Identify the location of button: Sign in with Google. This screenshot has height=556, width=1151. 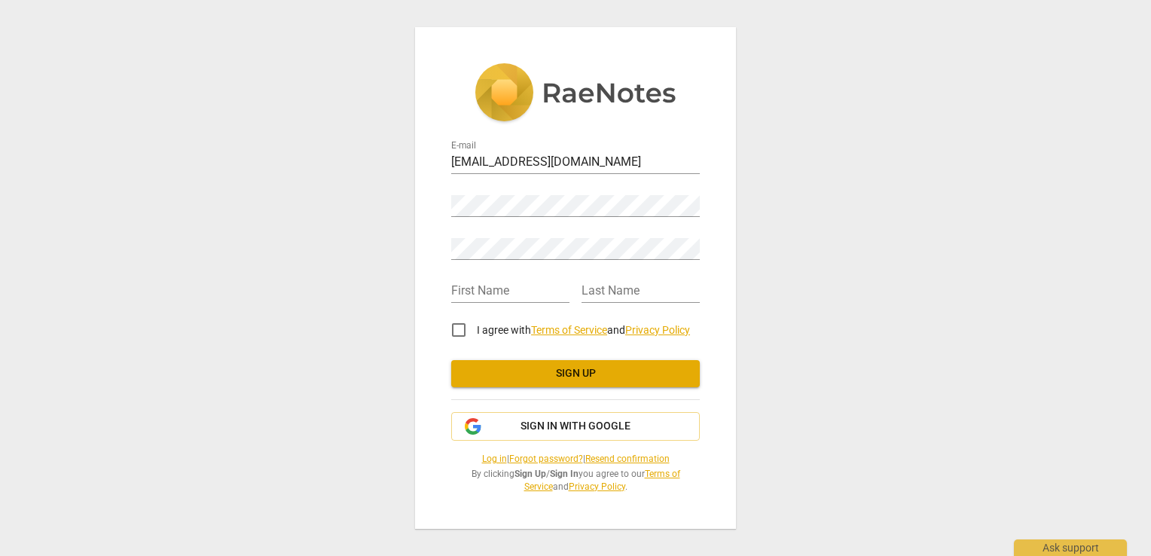
(576, 427).